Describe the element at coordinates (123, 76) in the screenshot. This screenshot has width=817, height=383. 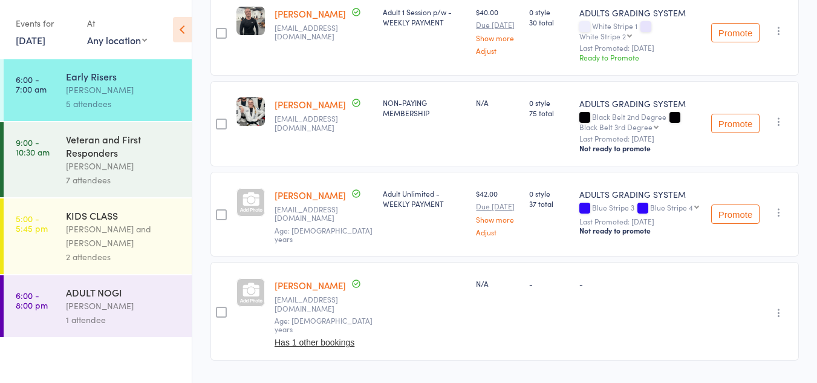
I see `div: Early Risers` at that location.